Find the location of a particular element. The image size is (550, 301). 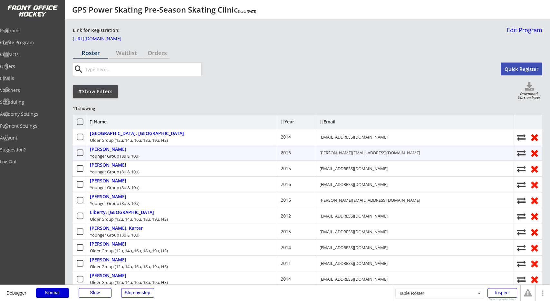

div: Slow is located at coordinates (95, 293).